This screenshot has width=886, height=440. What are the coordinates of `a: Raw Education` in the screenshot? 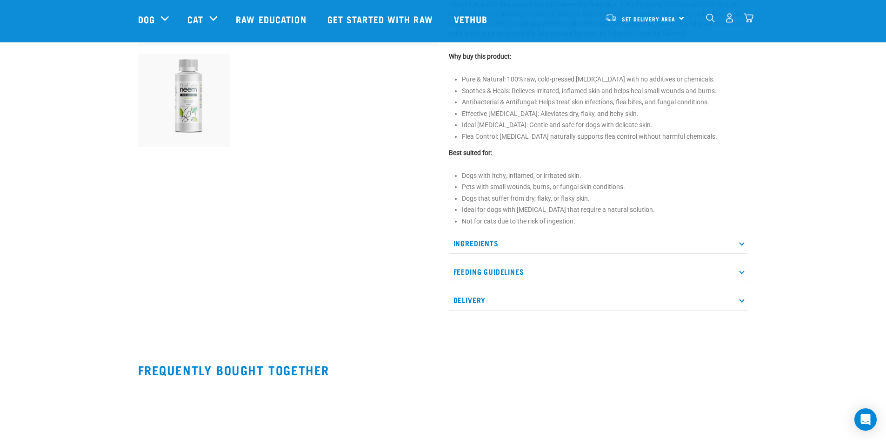 It's located at (272, 19).